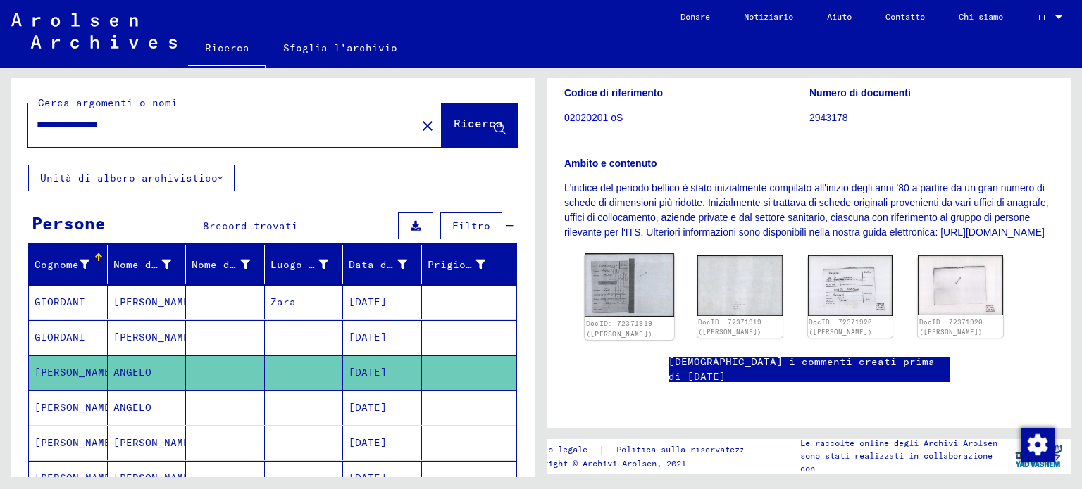  What do you see at coordinates (147, 265) in the screenshot?
I see `mat-header-cell: Nome di battesimo` at bounding box center [147, 265].